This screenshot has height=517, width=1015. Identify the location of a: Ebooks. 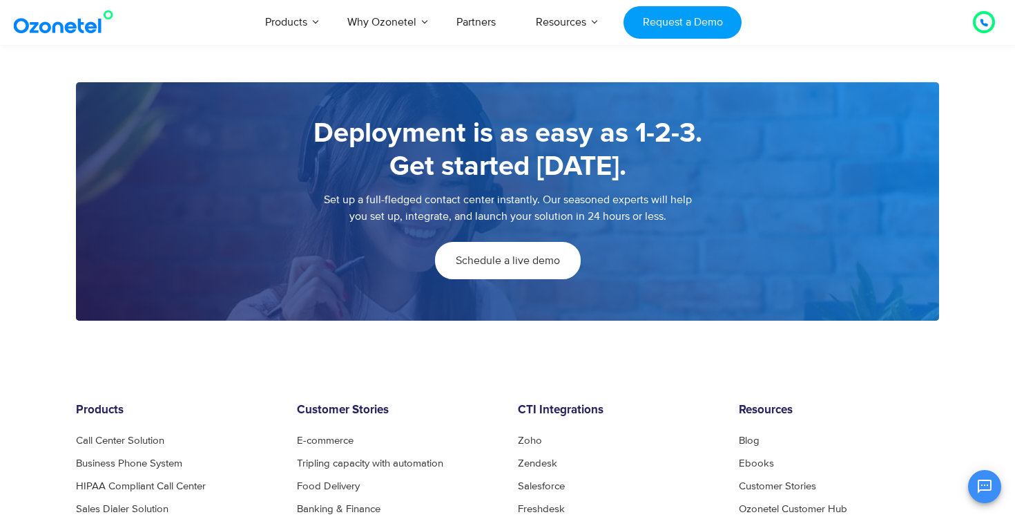
(756, 463).